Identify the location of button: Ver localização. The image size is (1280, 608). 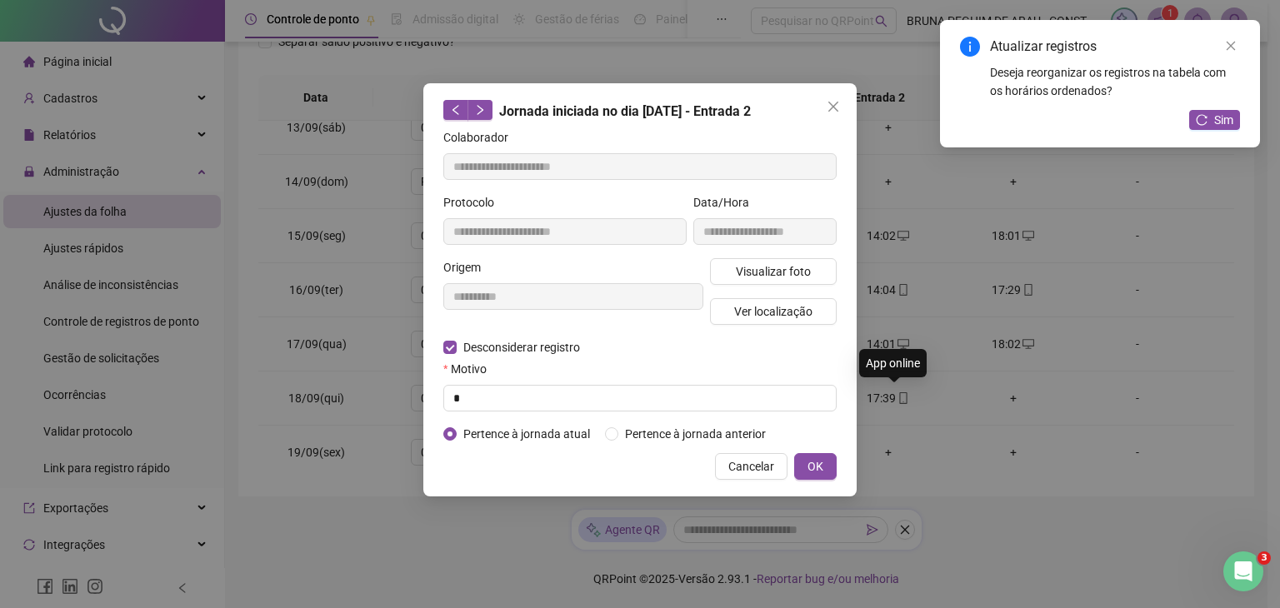
(773, 312).